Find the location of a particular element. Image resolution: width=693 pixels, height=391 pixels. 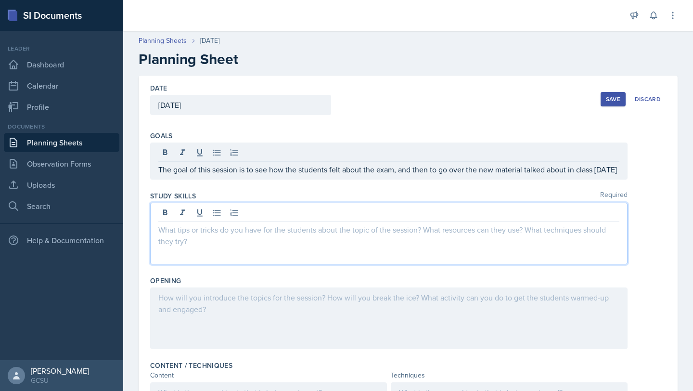

label: Study Skills is located at coordinates (173, 196).